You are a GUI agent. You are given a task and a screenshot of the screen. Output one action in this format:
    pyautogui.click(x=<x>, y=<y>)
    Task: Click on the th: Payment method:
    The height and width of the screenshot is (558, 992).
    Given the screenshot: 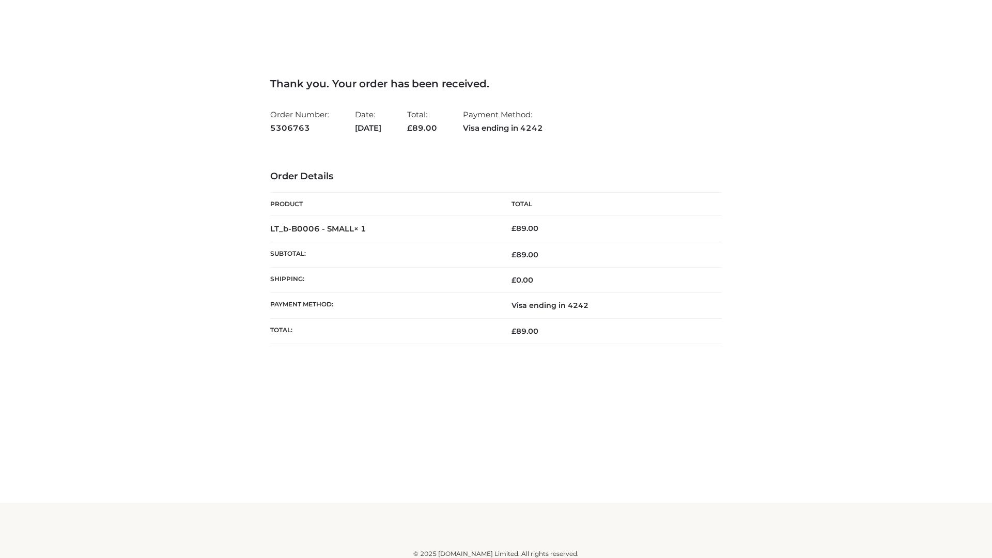 What is the action you would take?
    pyautogui.click(x=383, y=305)
    